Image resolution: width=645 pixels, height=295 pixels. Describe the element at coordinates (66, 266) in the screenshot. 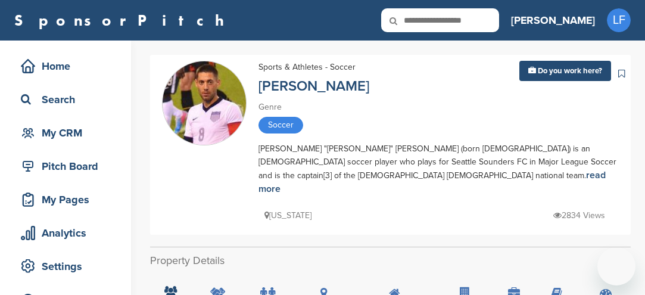

I see `a: Settings` at that location.